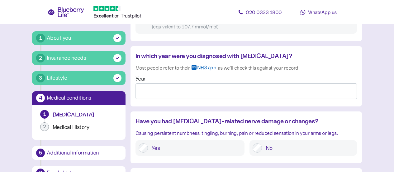 Image resolution: width=394 pixels, height=172 pixels. What do you see at coordinates (79, 128) in the screenshot?
I see `button: 2Medical History` at bounding box center [79, 128].